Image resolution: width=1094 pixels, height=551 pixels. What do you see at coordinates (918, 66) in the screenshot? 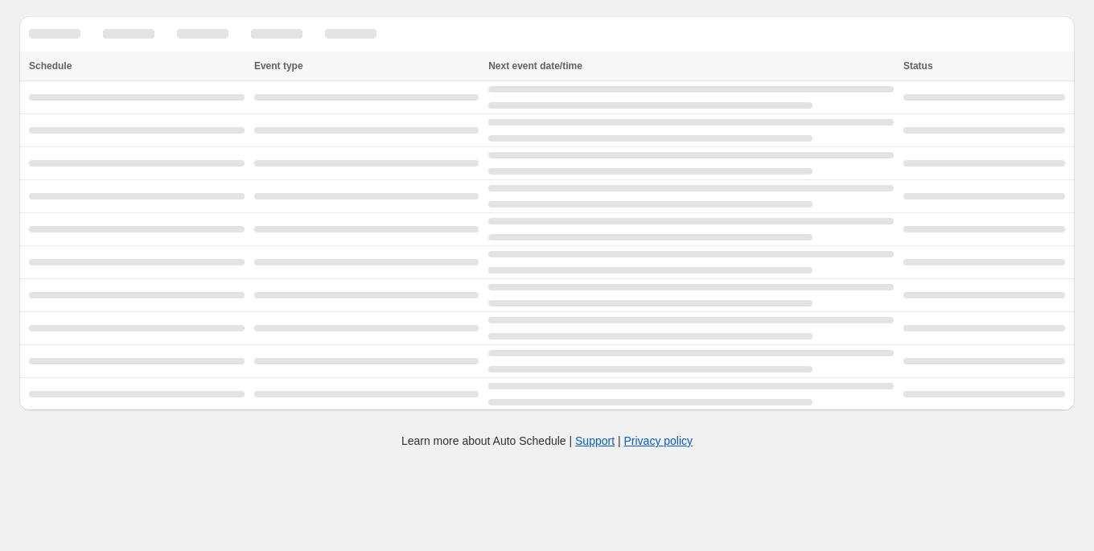
I see `span: Status` at bounding box center [918, 66].